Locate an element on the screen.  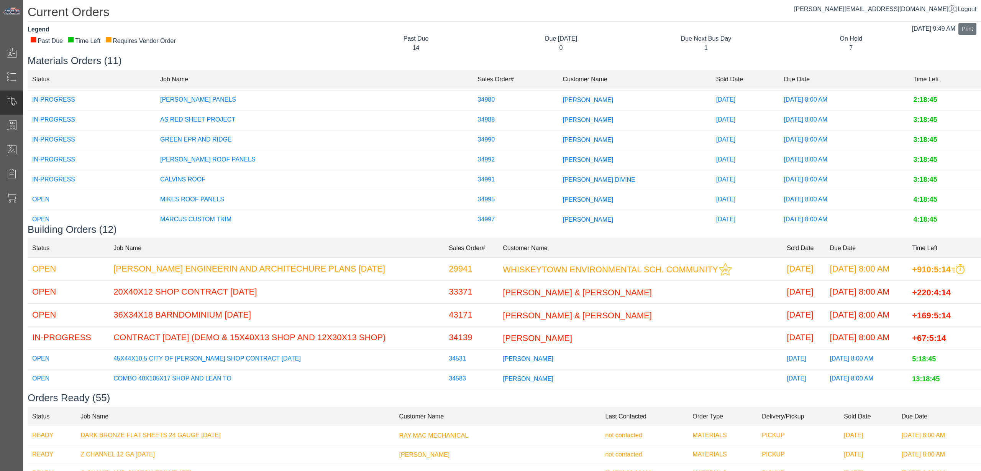
span: 5:18:45 is located at coordinates (924, 359).